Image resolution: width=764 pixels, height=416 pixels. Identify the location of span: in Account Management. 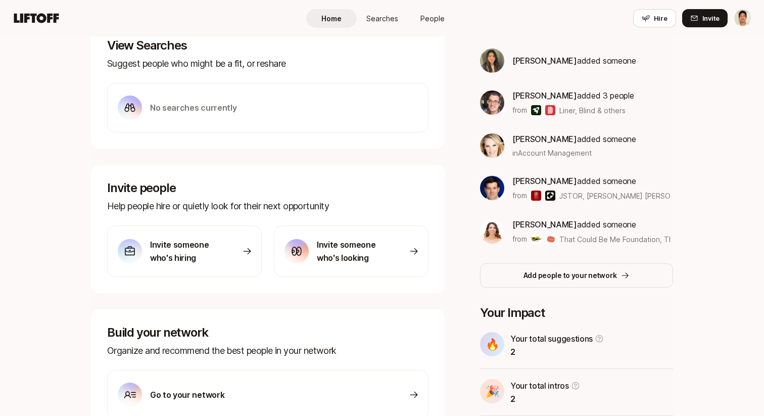
(552, 153).